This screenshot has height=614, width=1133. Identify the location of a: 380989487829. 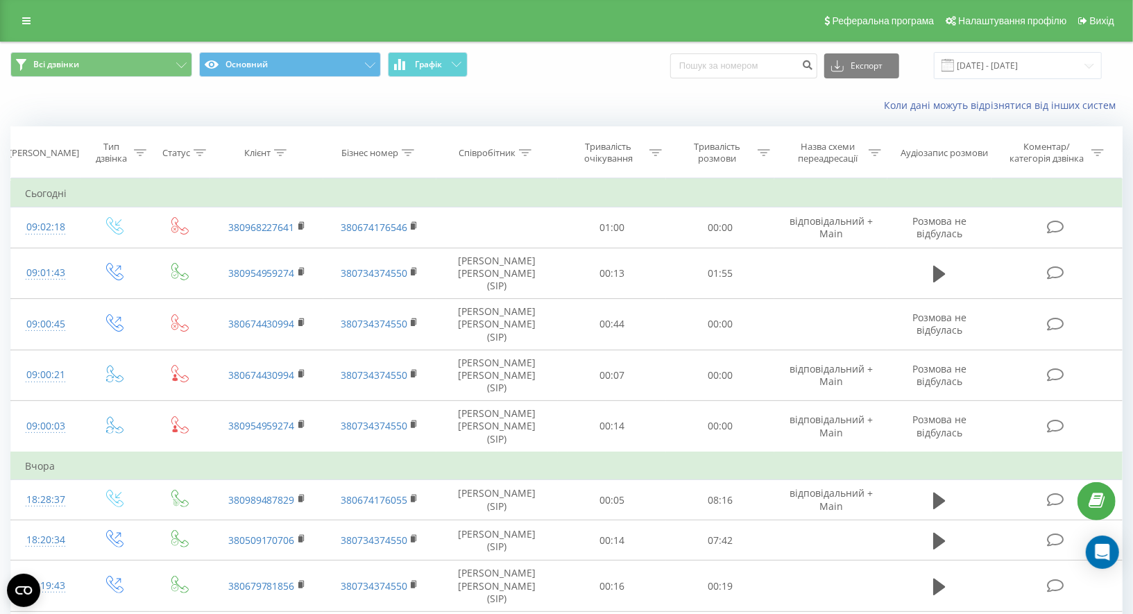
(262, 499).